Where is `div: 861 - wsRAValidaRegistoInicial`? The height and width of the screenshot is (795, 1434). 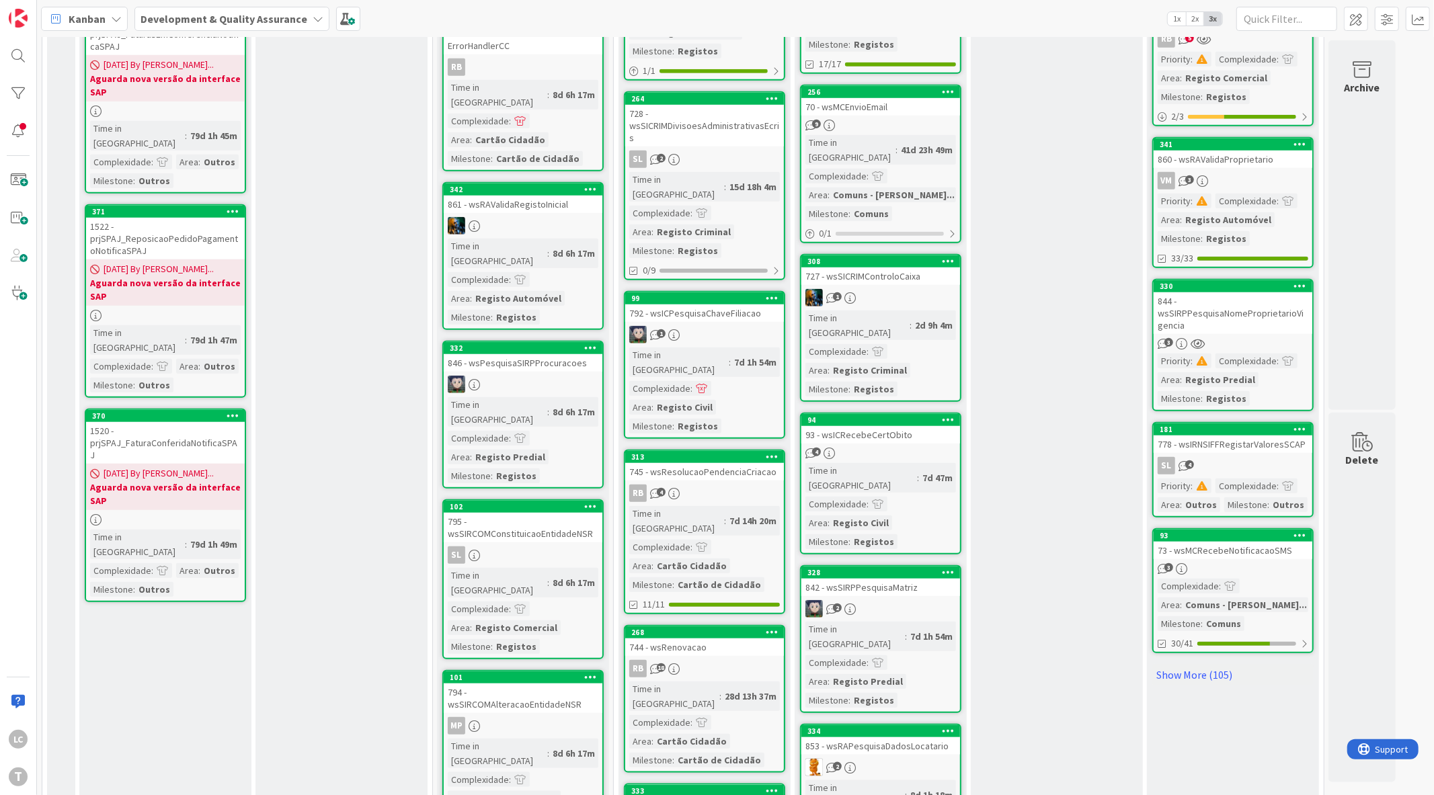
div: 861 - wsRAValidaRegistoInicial is located at coordinates (523, 204).